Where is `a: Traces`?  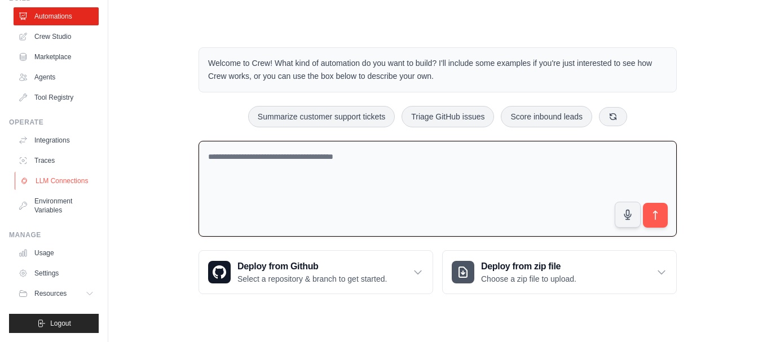
a: Traces is located at coordinates (56, 161).